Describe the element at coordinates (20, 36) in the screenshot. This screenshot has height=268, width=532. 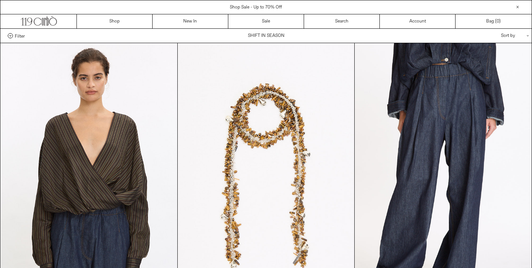
I see `span: Filter` at that location.